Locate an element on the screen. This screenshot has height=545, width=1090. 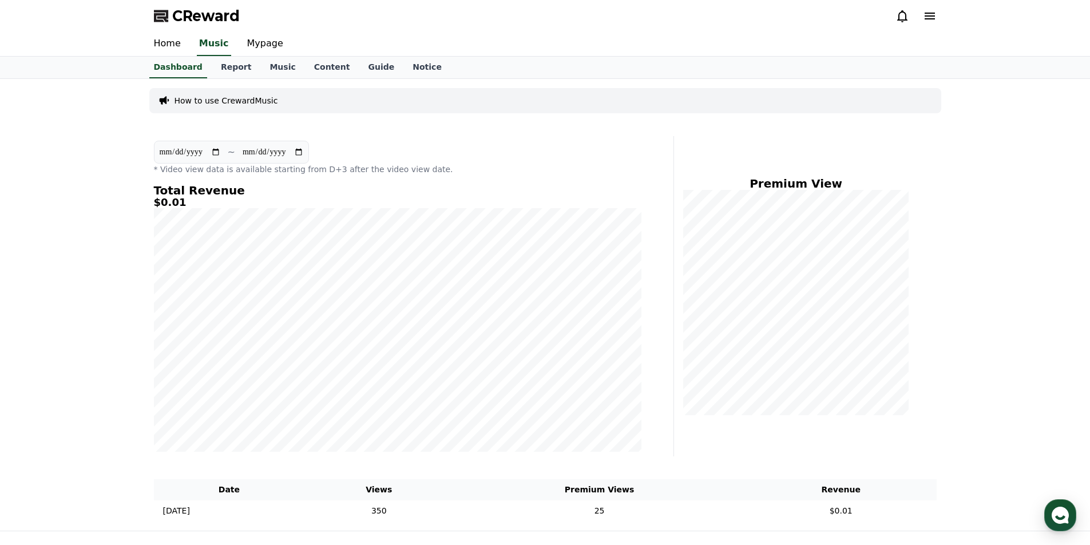
span: CReward is located at coordinates (206, 16).